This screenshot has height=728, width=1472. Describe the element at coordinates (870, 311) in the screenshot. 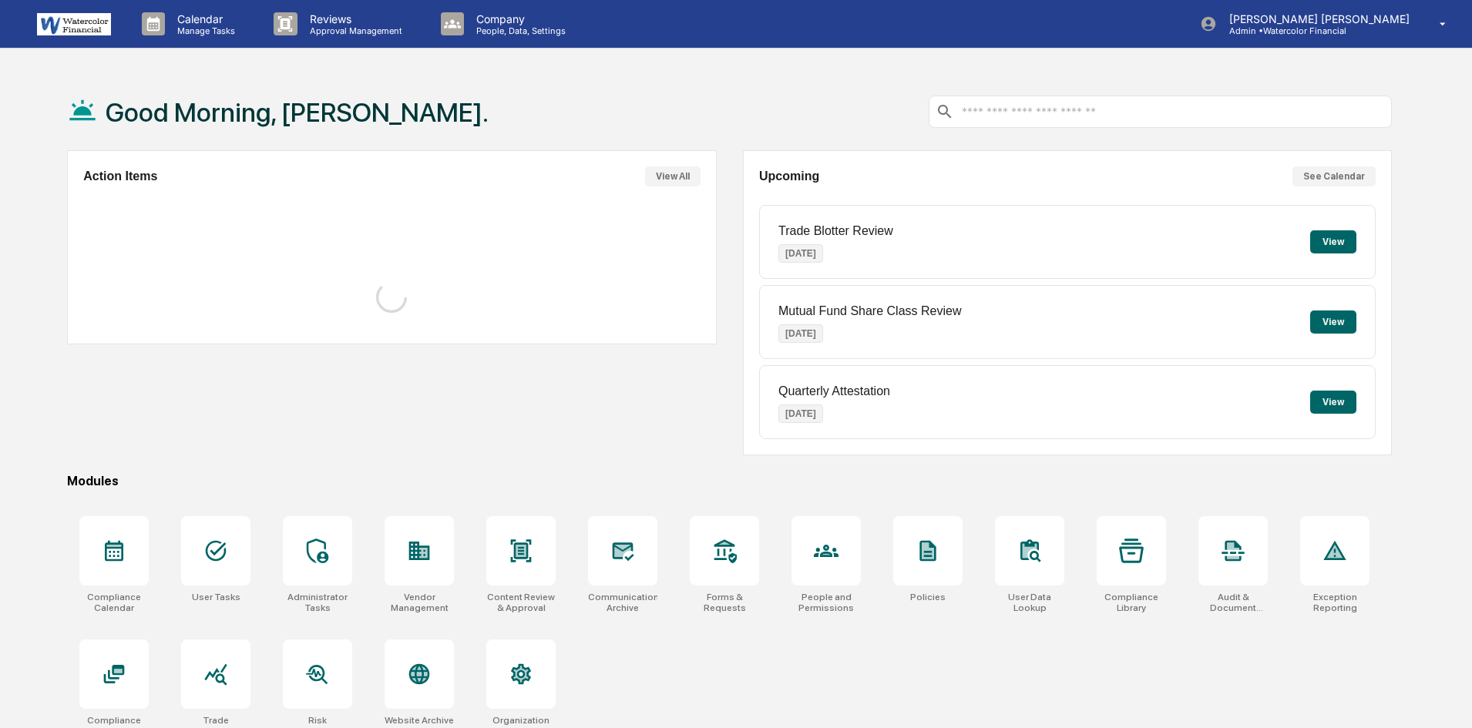

I see `p: Mutual Fund Share Class Review` at that location.